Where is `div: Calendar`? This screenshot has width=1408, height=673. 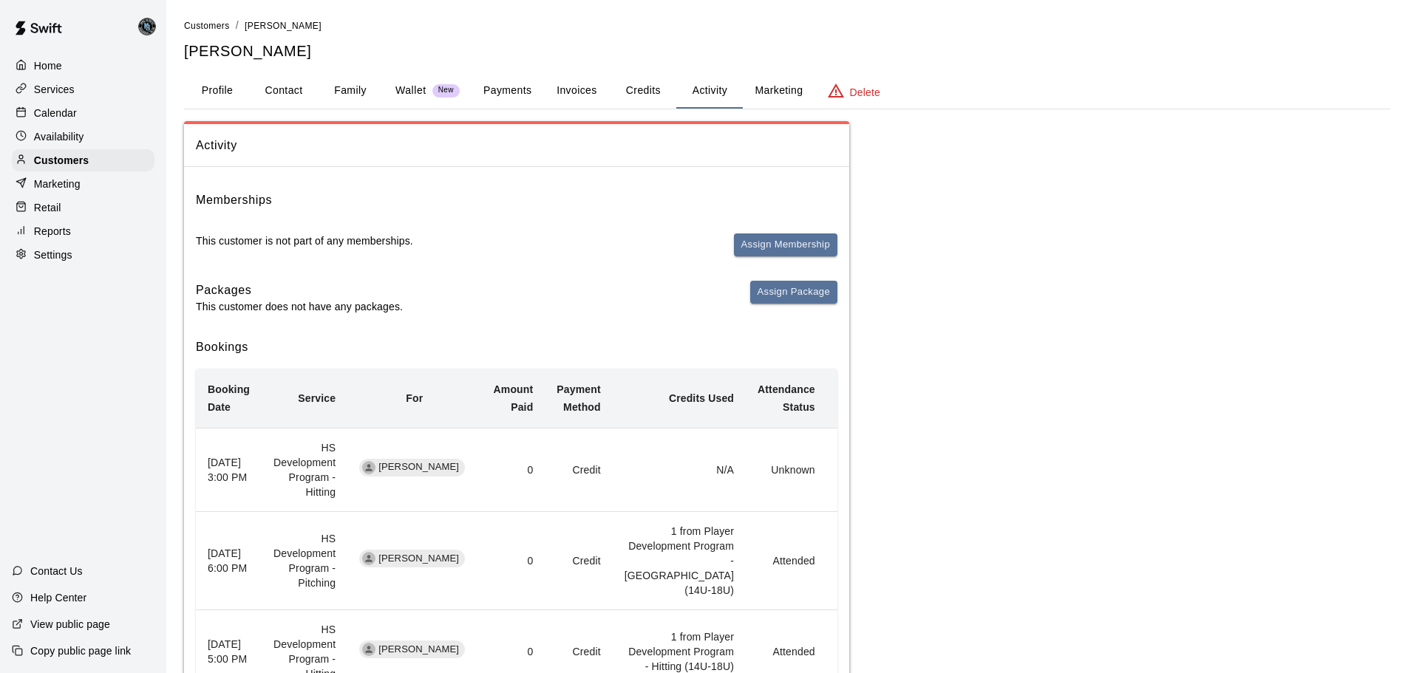 div: Calendar is located at coordinates (83, 113).